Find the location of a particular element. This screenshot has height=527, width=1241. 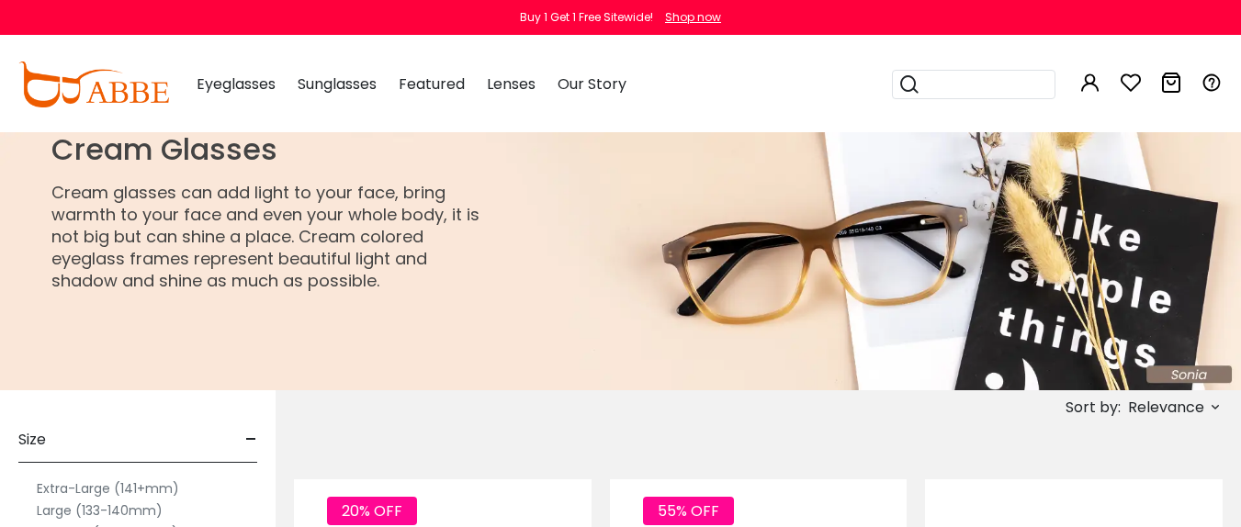

p: Cream glasses can add light to your face, bring warmth to your face and even your whole body, it ... is located at coordinates (270, 237).